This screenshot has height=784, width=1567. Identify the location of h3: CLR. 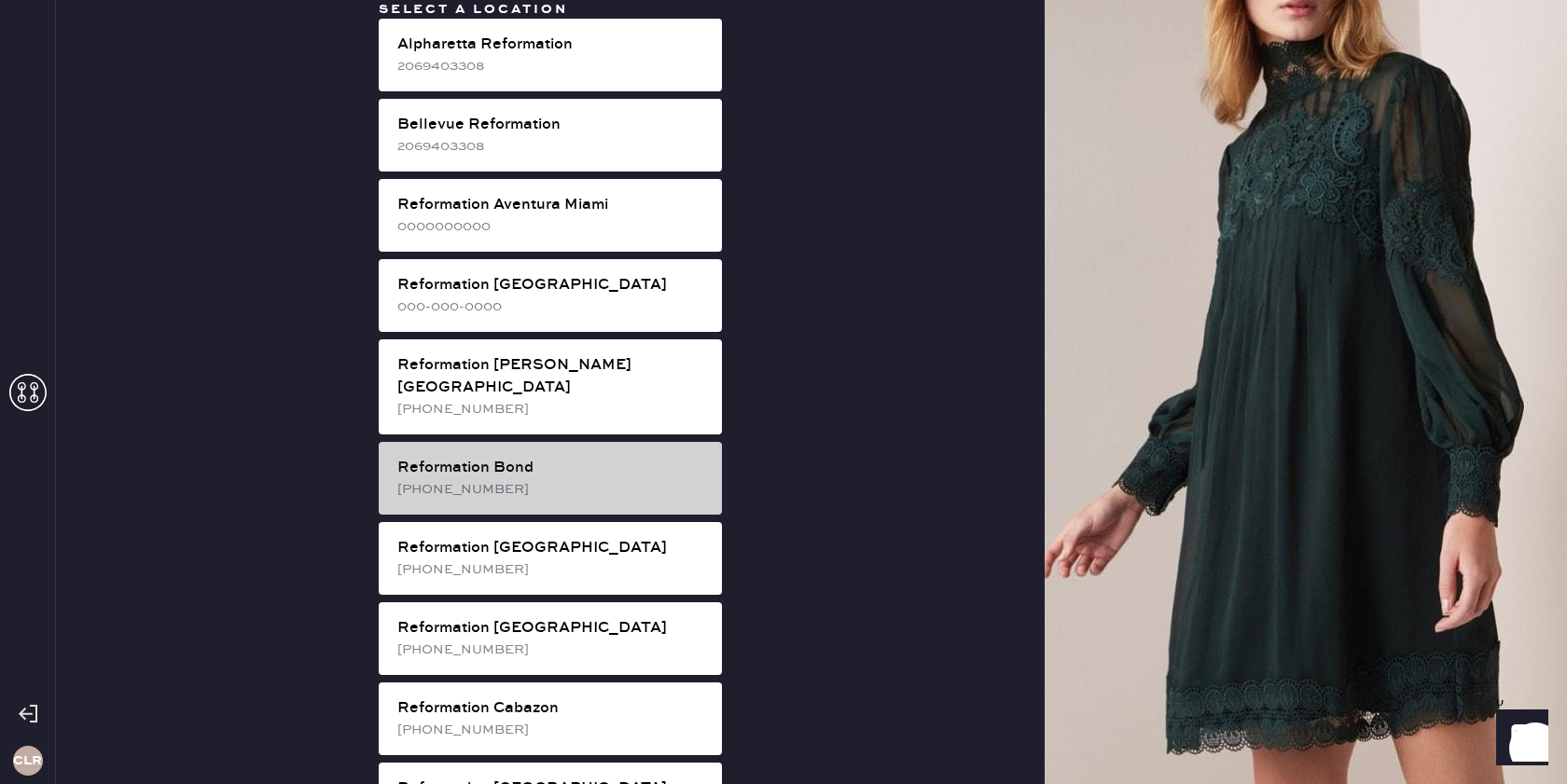
(27, 761).